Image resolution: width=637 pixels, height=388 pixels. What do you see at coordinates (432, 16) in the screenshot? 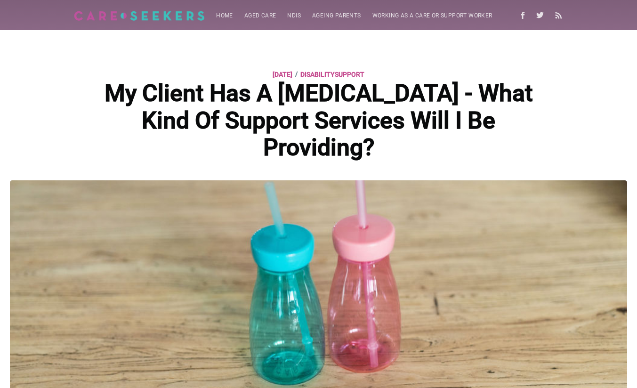
I see `a: Working as a care or support worker` at bounding box center [432, 16].